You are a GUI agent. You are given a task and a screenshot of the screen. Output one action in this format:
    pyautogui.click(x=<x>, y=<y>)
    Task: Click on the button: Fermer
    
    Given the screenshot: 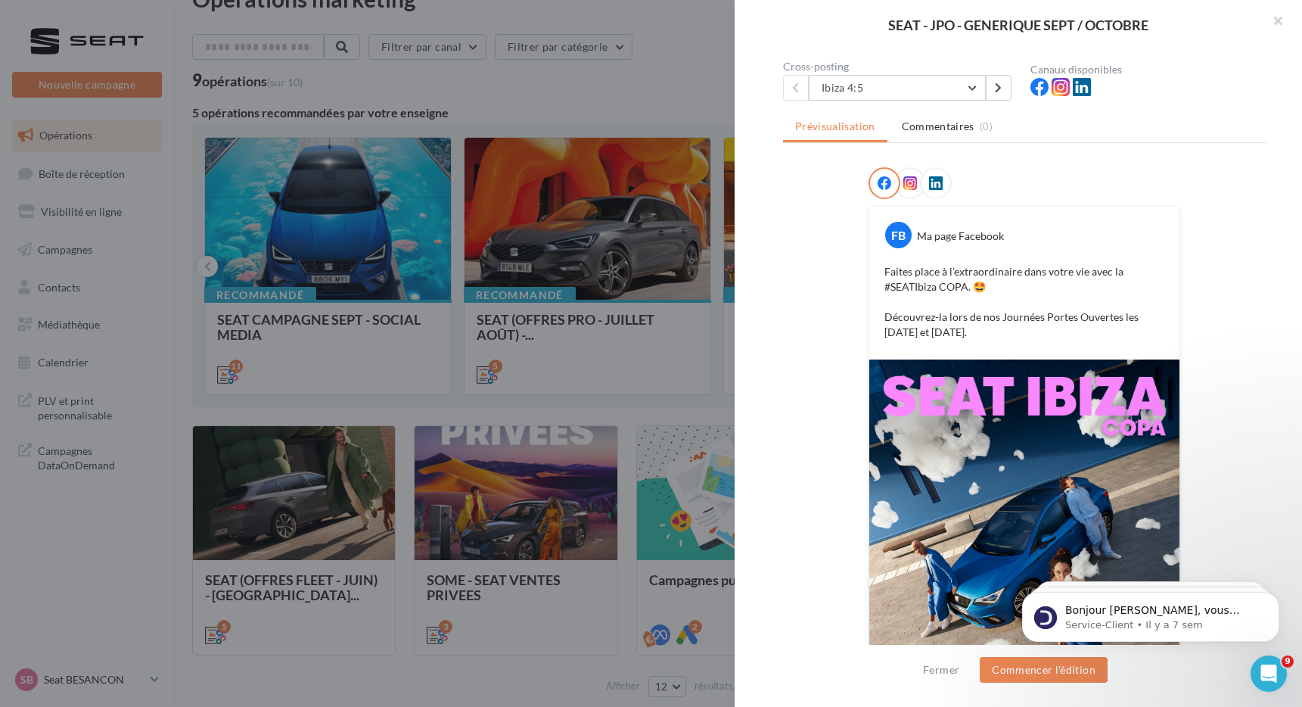 What is the action you would take?
    pyautogui.click(x=941, y=670)
    